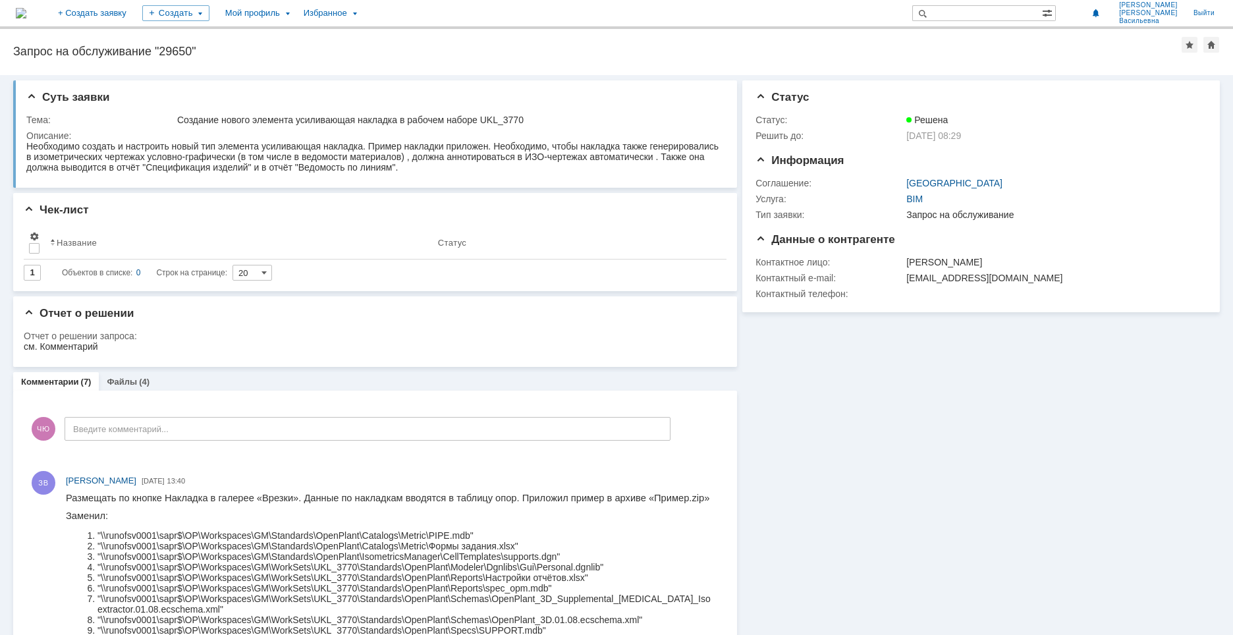  What do you see at coordinates (76, 242) in the screenshot?
I see `div: Название` at bounding box center [76, 242].